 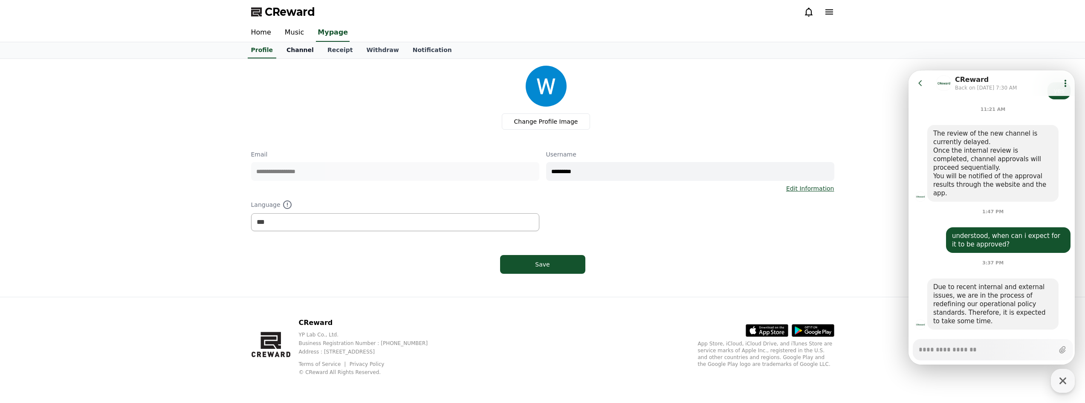 I want to click on a: Withdraw, so click(x=382, y=50).